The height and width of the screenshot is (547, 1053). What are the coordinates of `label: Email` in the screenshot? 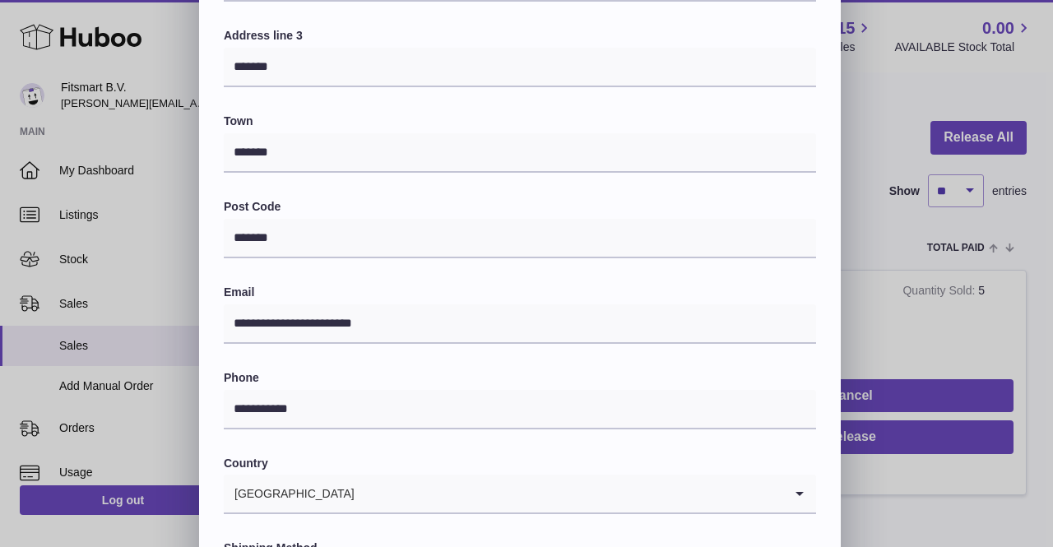 It's located at (520, 292).